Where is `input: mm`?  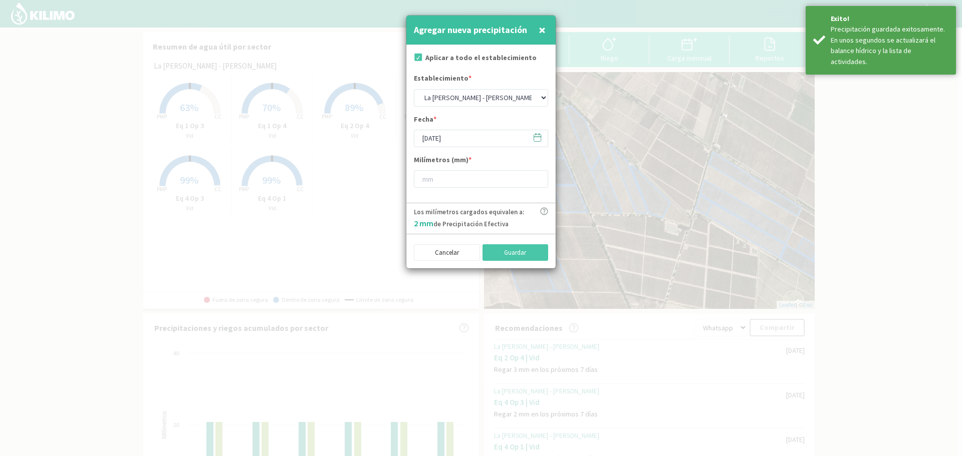 input: mm is located at coordinates (481, 179).